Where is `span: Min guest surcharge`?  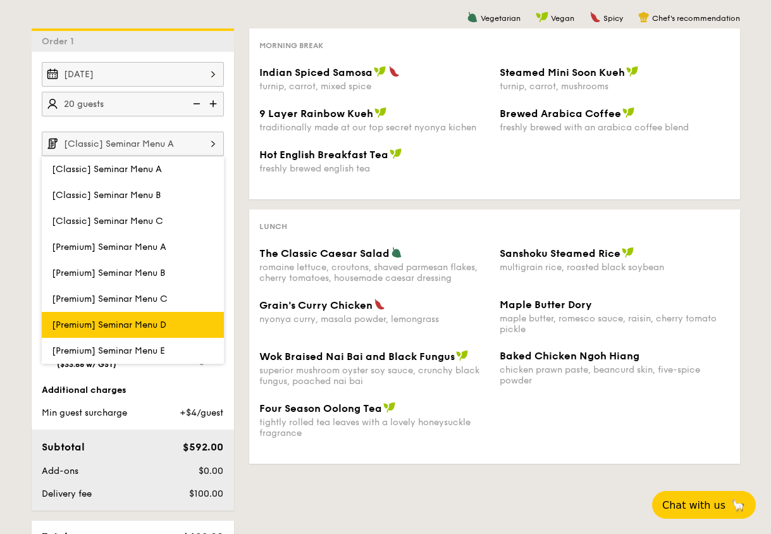
span: Min guest surcharge is located at coordinates (84, 412).